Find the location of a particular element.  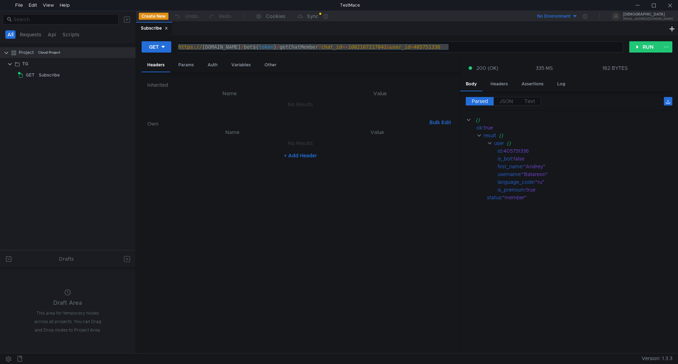

div: No Environment is located at coordinates (554, 16).